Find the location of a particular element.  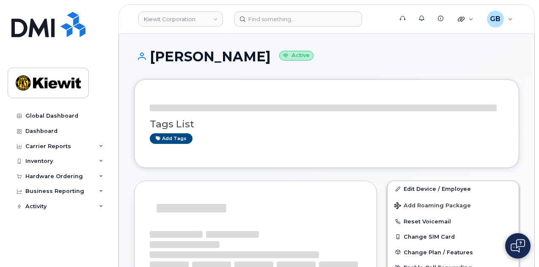

h3: Tags List is located at coordinates (327, 124).